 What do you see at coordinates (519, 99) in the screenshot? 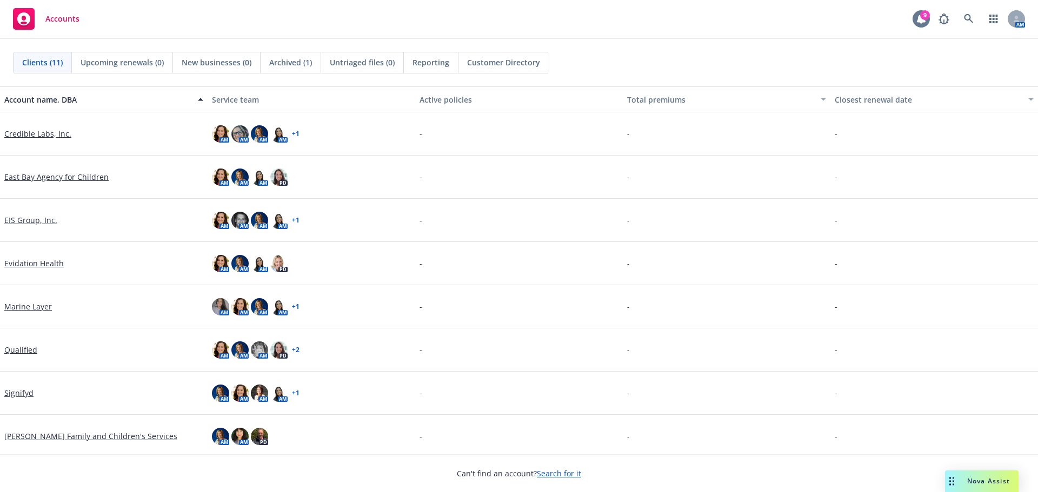
I see `div: Active policies` at bounding box center [519, 99].